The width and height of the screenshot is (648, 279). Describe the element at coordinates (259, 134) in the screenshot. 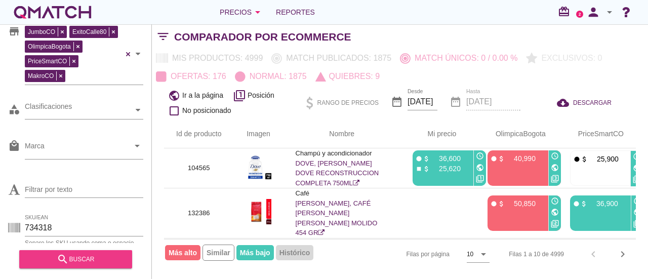

I see `th: Imagen: Not sorted.` at that location.